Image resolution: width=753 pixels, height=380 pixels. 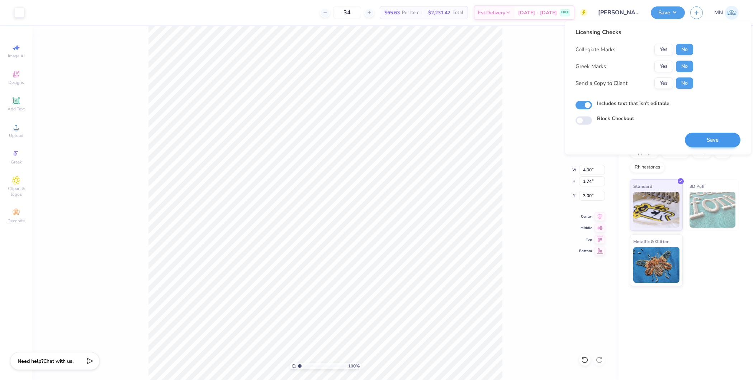 What do you see at coordinates (458, 13) in the screenshot?
I see `span: Total` at bounding box center [458, 13].